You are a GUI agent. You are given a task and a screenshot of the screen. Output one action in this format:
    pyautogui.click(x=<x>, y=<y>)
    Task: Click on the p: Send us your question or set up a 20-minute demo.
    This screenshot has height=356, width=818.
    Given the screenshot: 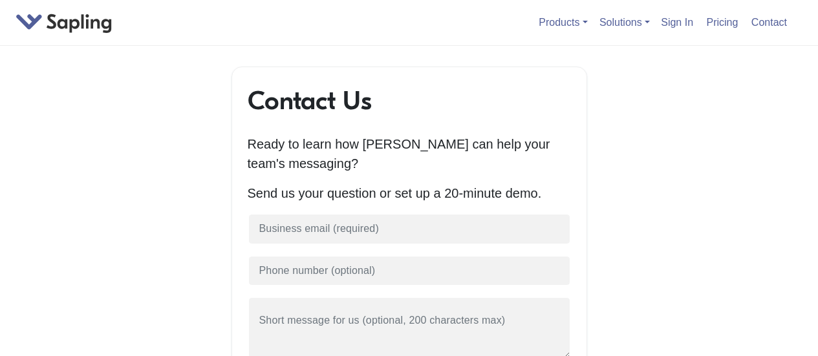 What is the action you would take?
    pyautogui.click(x=409, y=193)
    